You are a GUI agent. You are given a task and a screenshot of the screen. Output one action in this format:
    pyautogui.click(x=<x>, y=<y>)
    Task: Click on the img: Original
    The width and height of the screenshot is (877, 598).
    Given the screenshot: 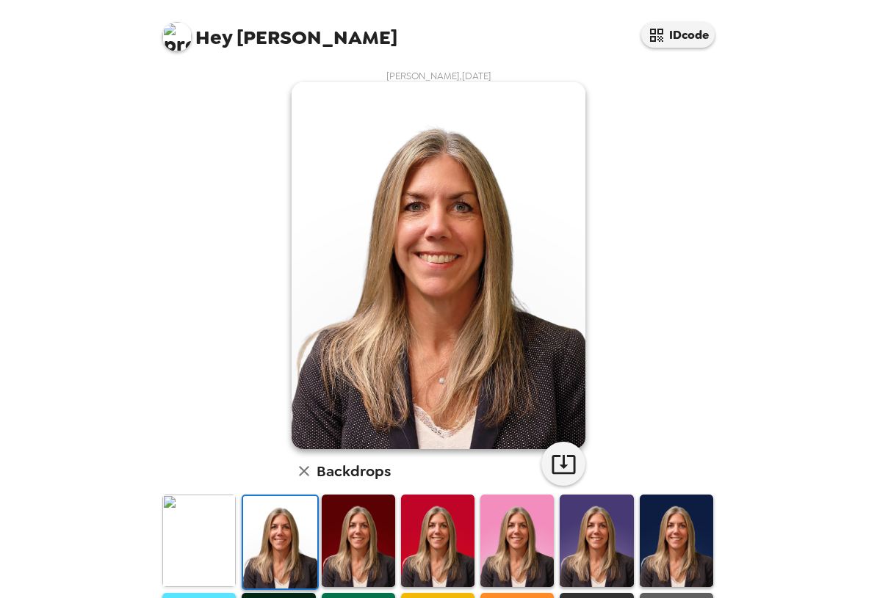 What is the action you would take?
    pyautogui.click(x=199, y=540)
    